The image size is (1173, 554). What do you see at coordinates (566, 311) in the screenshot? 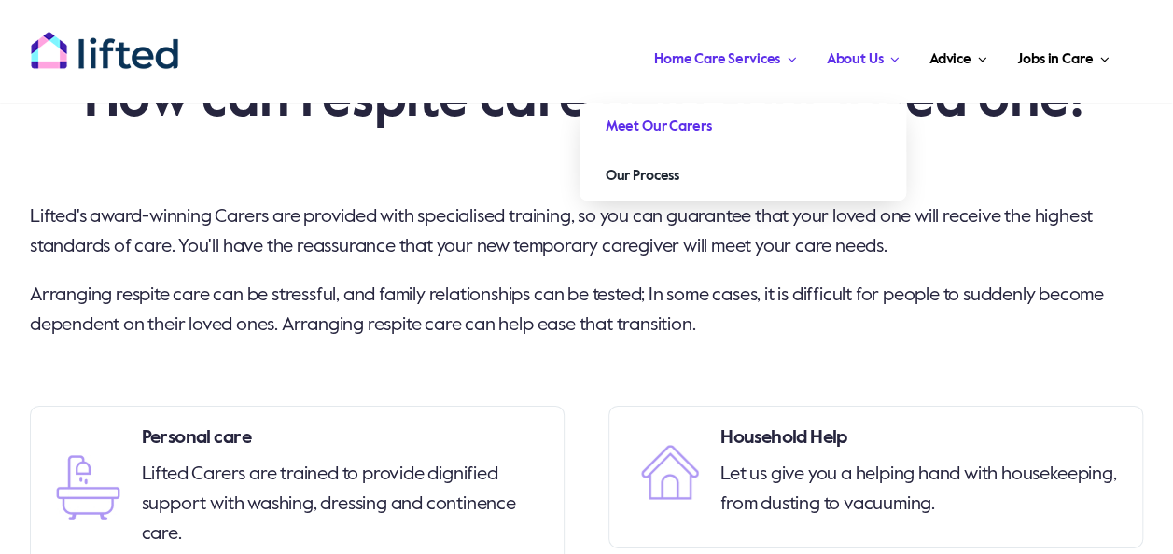
I see `span: Arranging respite care can be stressful, and family relationships can be tested; In some cases, i...` at bounding box center [566, 311].